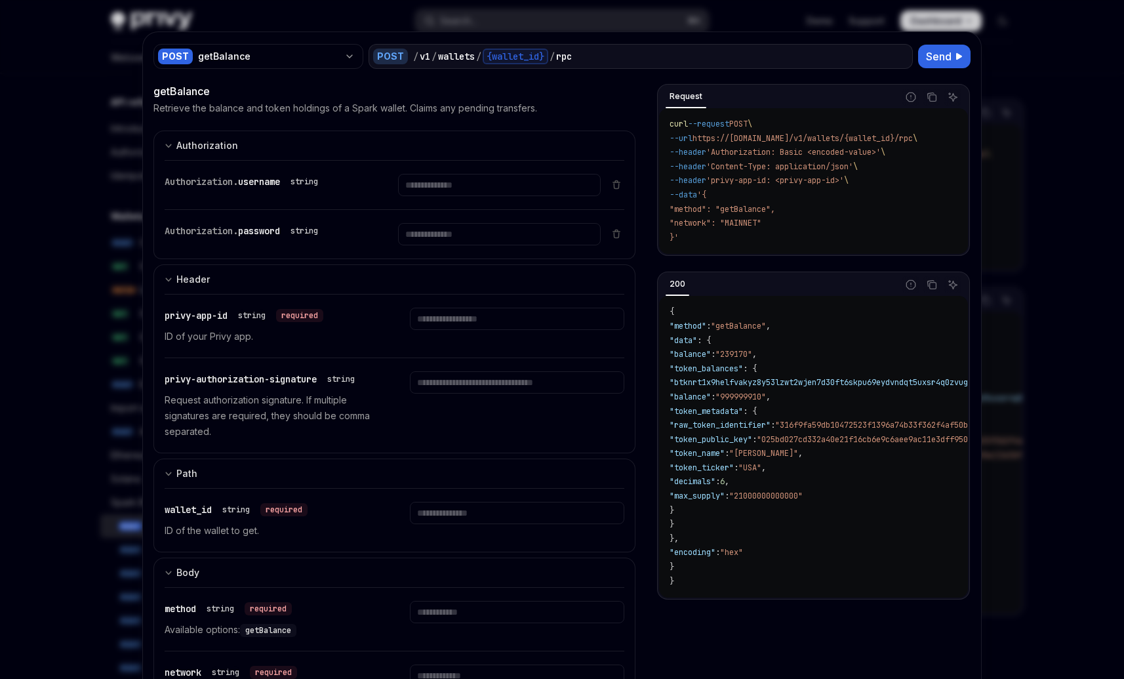  What do you see at coordinates (244, 315) in the screenshot?
I see `div: privy-app-id` at bounding box center [244, 315].